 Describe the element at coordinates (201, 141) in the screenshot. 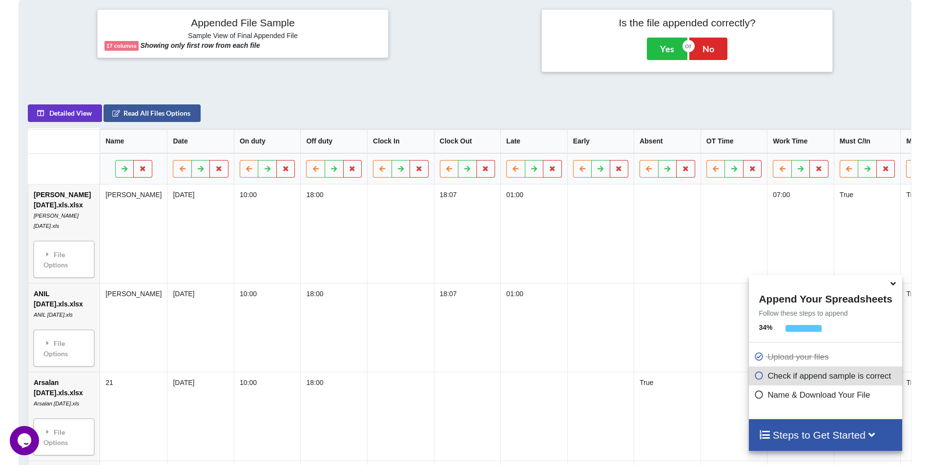

I see `th: Date` at that location.